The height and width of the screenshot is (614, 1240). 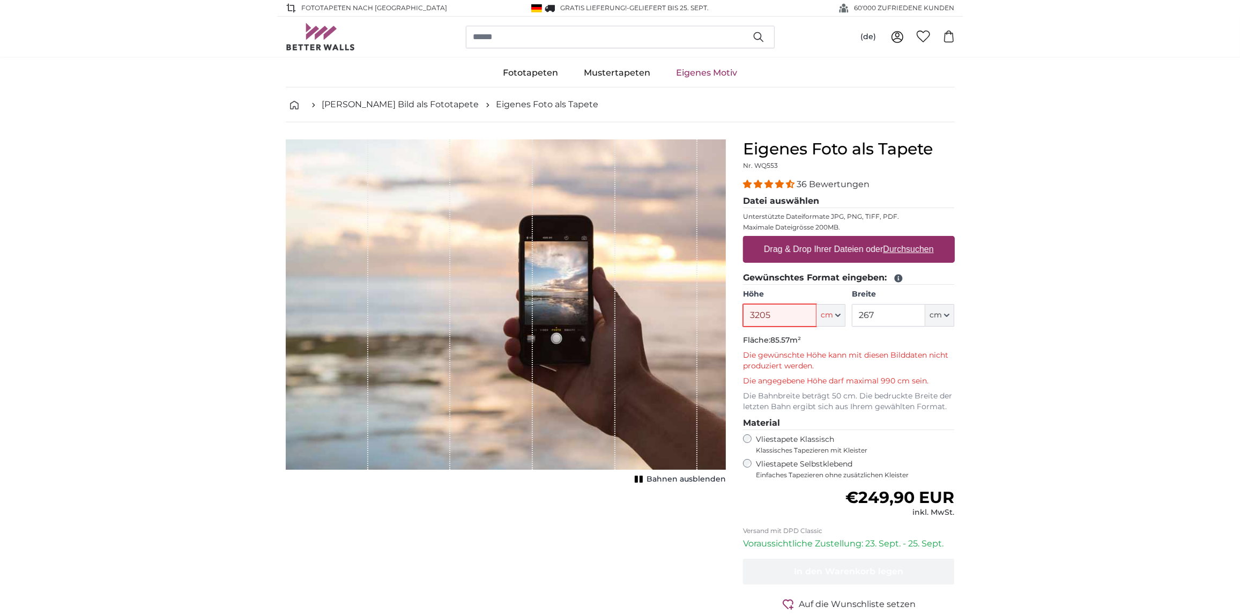 What do you see at coordinates (902, 294) in the screenshot?
I see `label: Breite` at bounding box center [902, 294].